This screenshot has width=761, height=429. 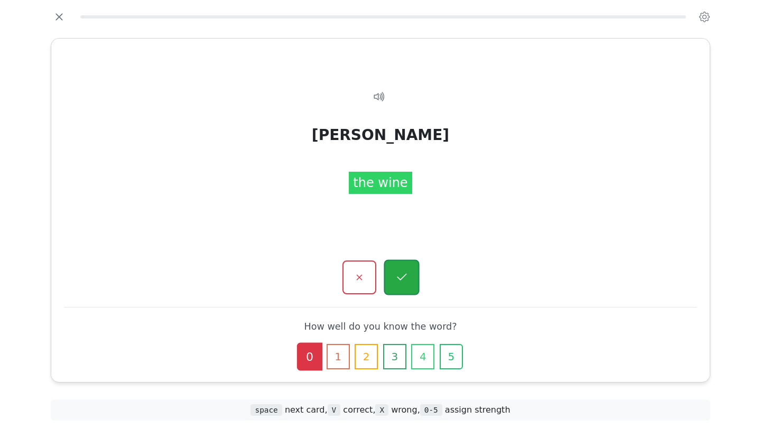 I want to click on button: 4, so click(x=423, y=357).